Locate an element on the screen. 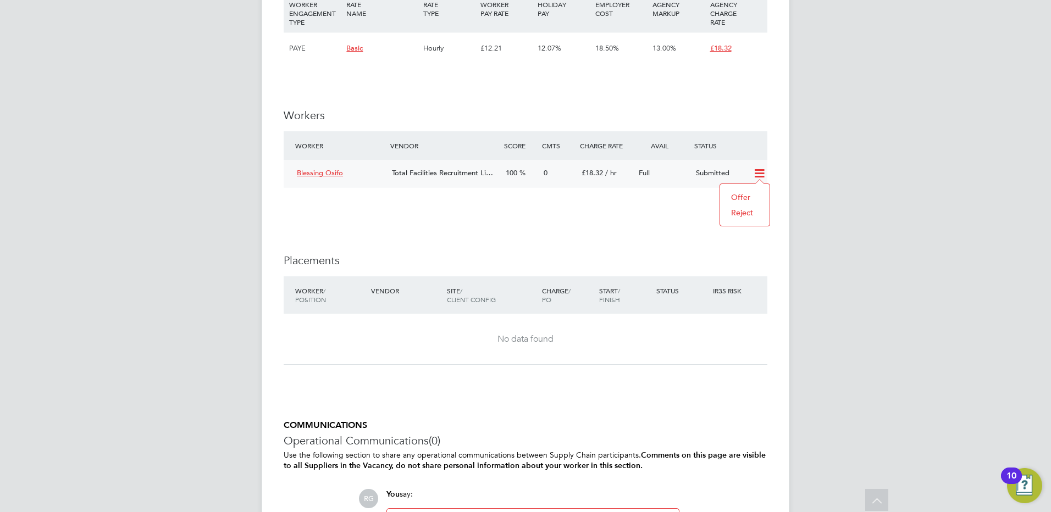 This screenshot has height=512, width=1051. li: Offer is located at coordinates (745, 197).